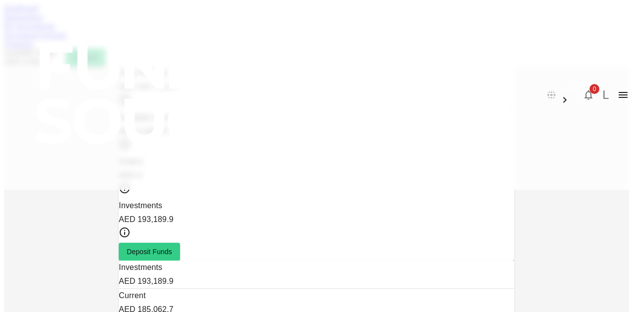 The image size is (633, 312). Describe the element at coordinates (594, 89) in the screenshot. I see `span: 0` at that location.